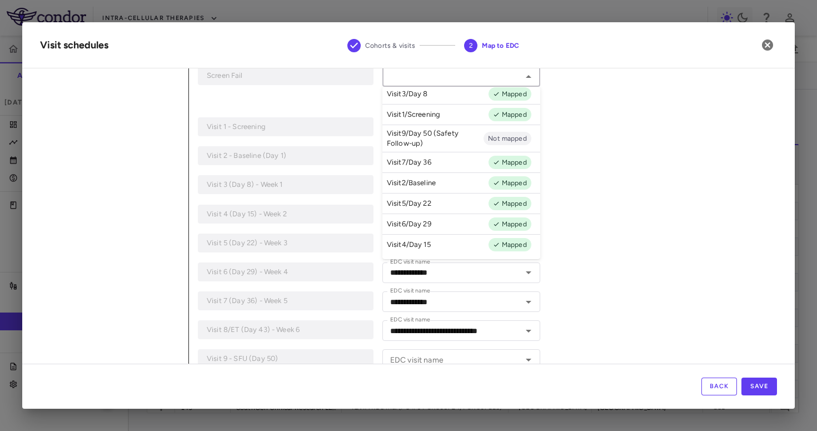 This screenshot has height=431, width=817. I want to click on span: Map to EDC, so click(500, 46).